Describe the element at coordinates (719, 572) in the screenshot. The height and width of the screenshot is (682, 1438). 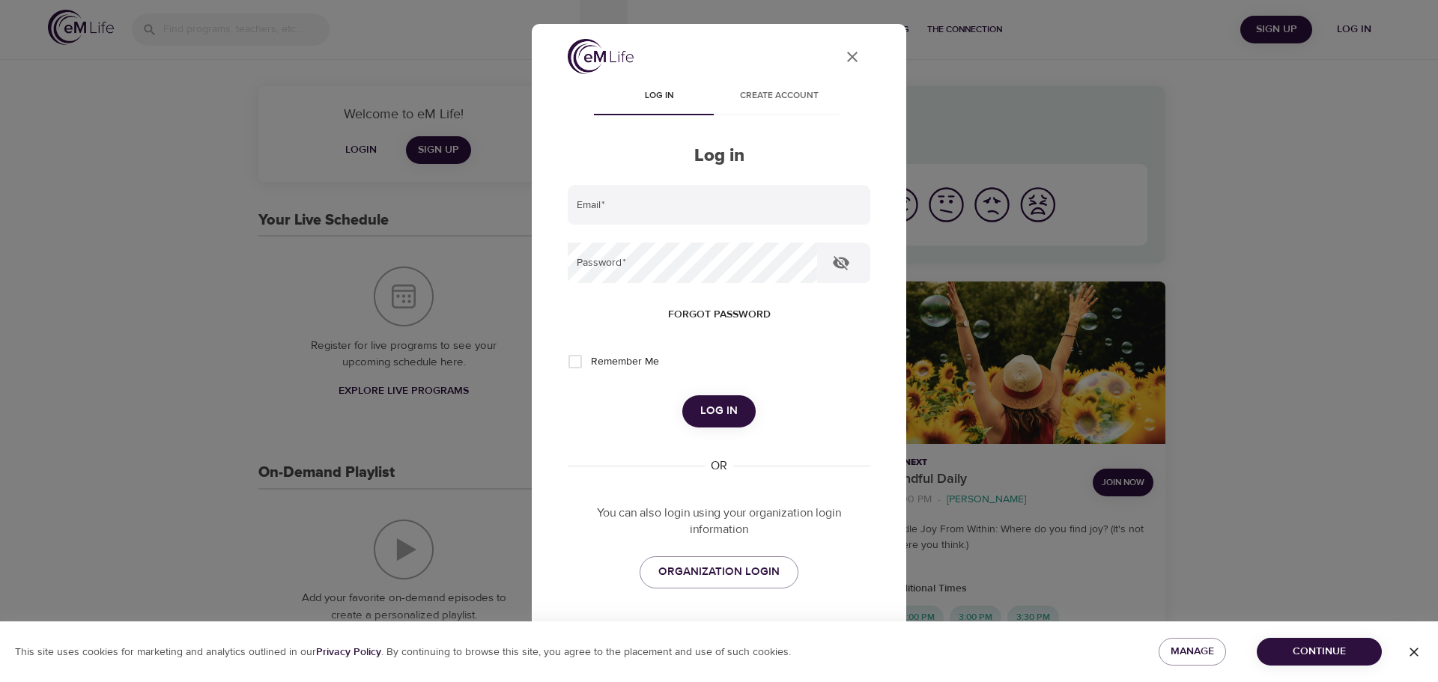
I see `a: ORGANIZATION LOGIN` at that location.